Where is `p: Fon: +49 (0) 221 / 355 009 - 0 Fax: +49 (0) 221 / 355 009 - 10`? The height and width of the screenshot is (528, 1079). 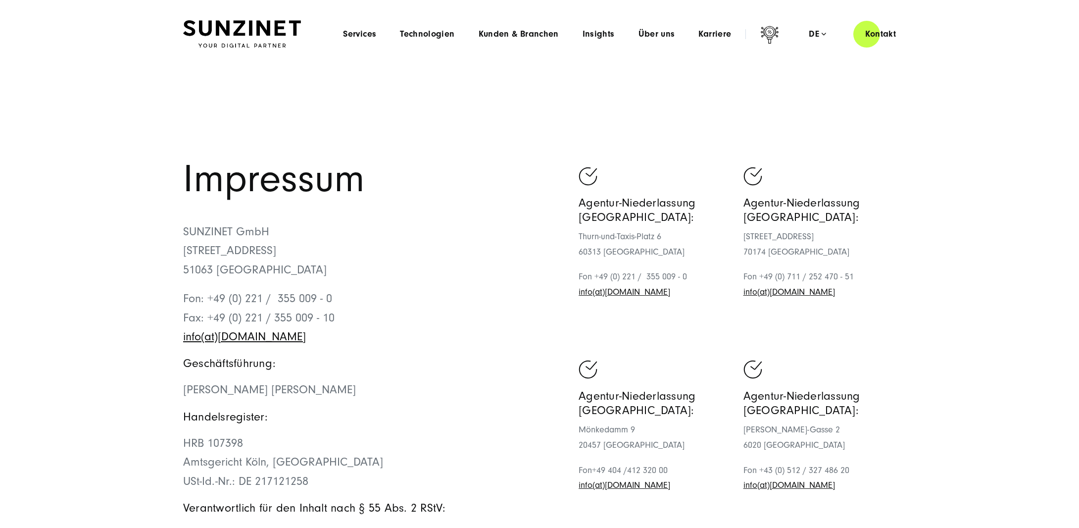 p: Fon: +49 (0) 221 / 355 009 - 0 Fax: +49 (0) 221 / 355 009 - 10 is located at coordinates (361, 317).